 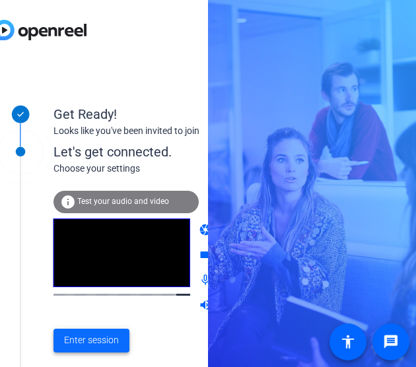 What do you see at coordinates (185, 131) in the screenshot?
I see `div: Looks like you've been invited to join` at bounding box center [185, 131].